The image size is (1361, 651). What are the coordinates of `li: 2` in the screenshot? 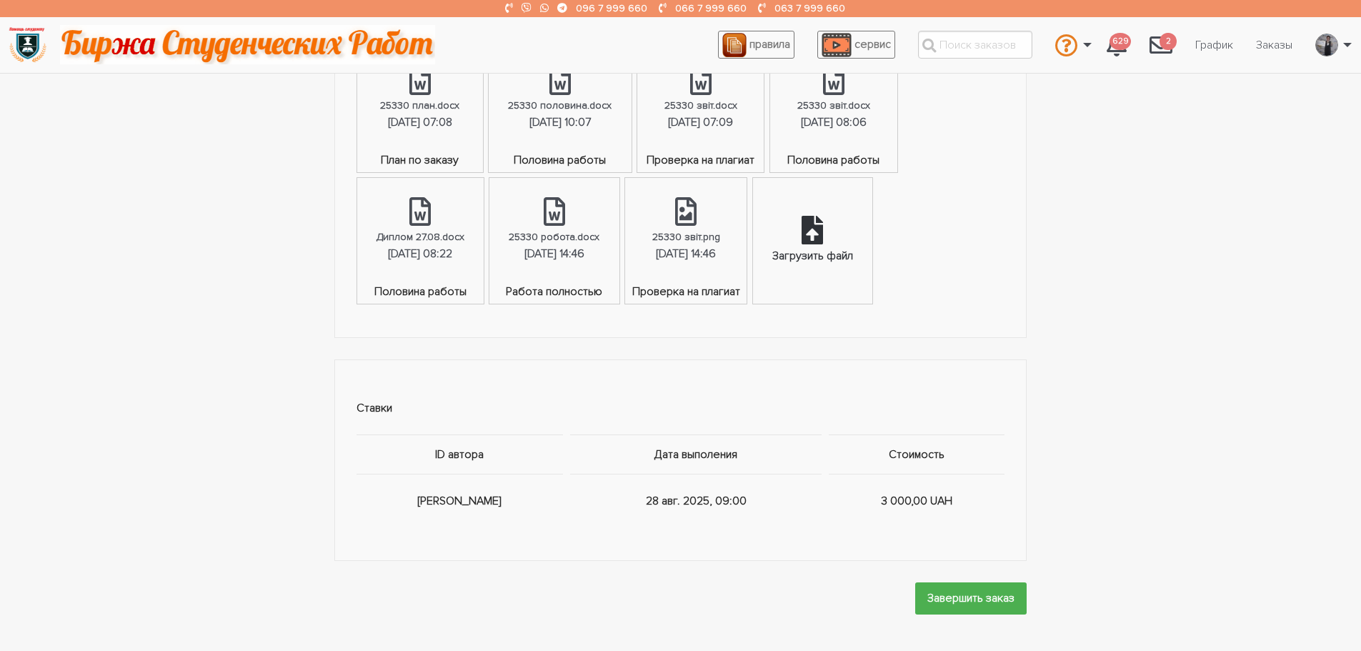 It's located at (1161, 45).